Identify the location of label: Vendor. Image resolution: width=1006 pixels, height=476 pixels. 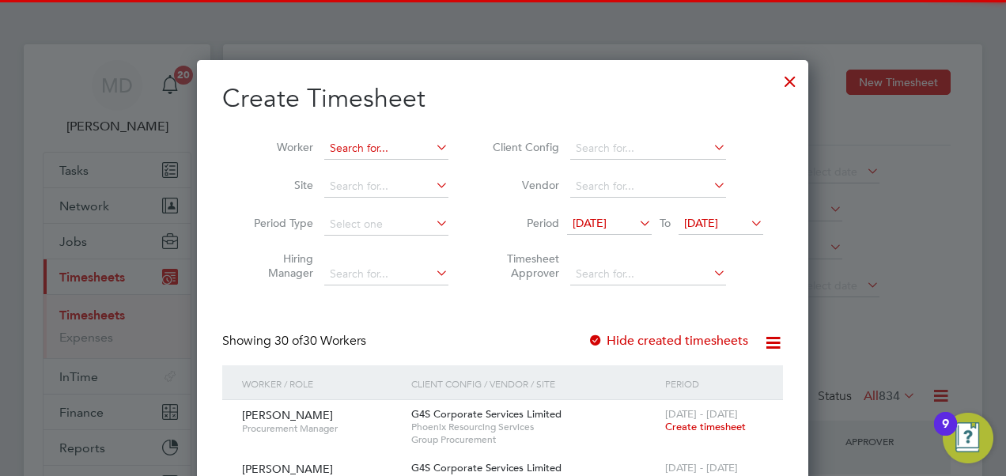
(524, 185).